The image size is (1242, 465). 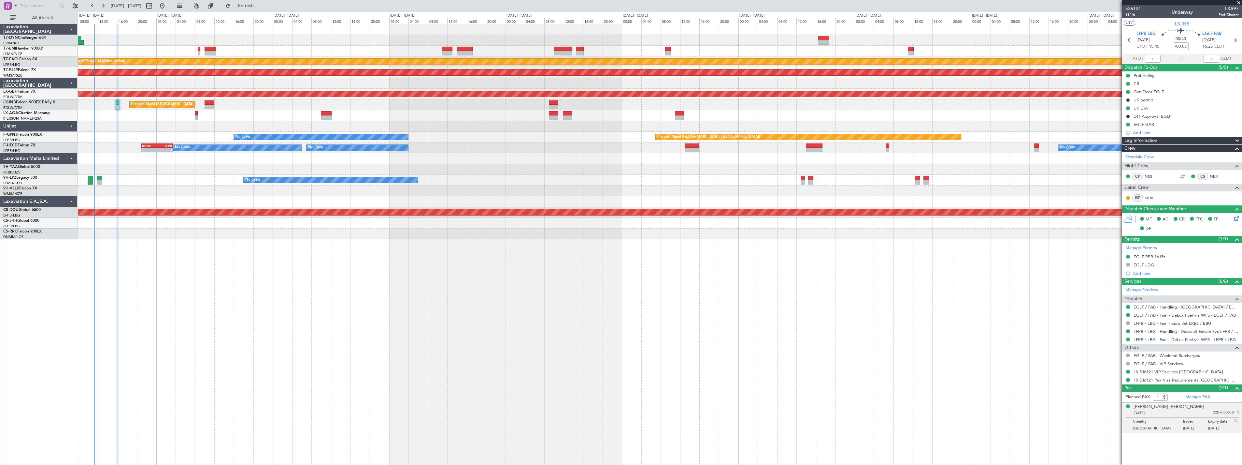 I want to click on p: Expiry date, so click(x=1221, y=422).